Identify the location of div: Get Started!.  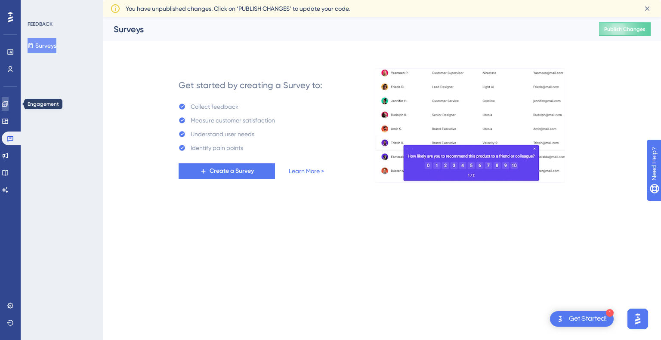
(588, 319).